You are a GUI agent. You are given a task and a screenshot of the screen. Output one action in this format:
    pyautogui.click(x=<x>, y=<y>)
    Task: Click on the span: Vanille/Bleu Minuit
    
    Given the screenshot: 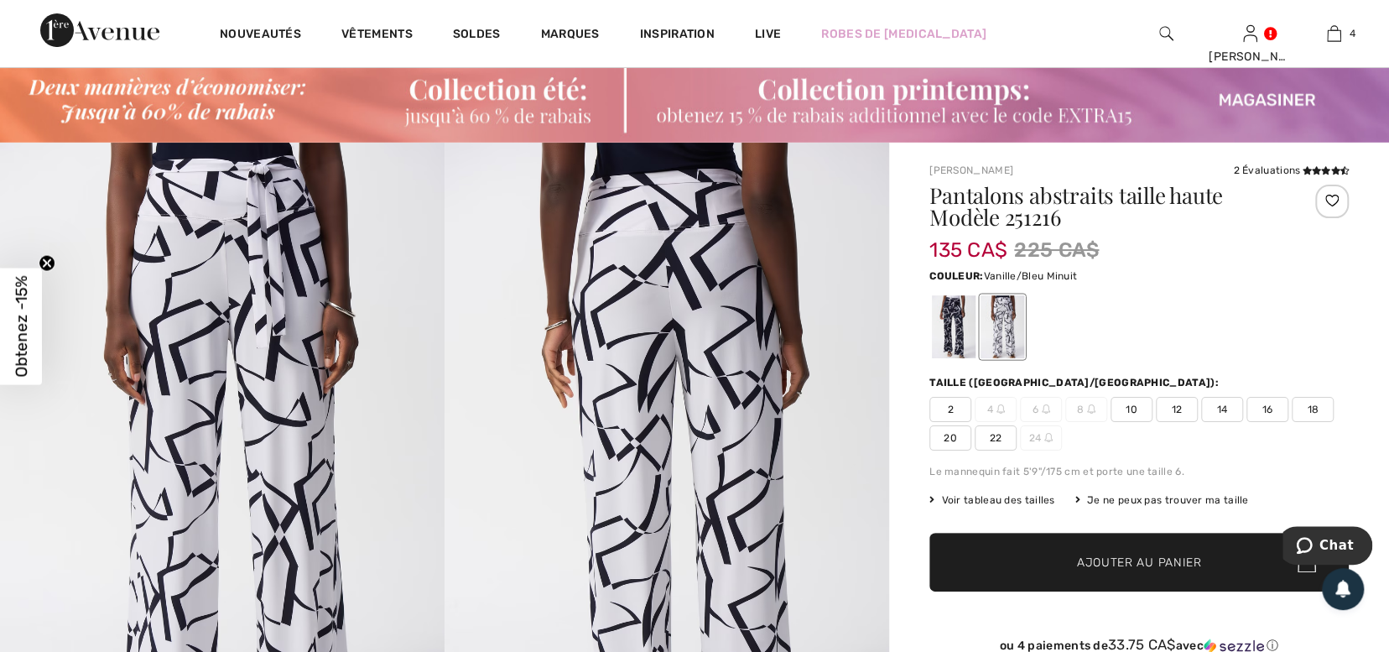 What is the action you would take?
    pyautogui.click(x=1030, y=276)
    